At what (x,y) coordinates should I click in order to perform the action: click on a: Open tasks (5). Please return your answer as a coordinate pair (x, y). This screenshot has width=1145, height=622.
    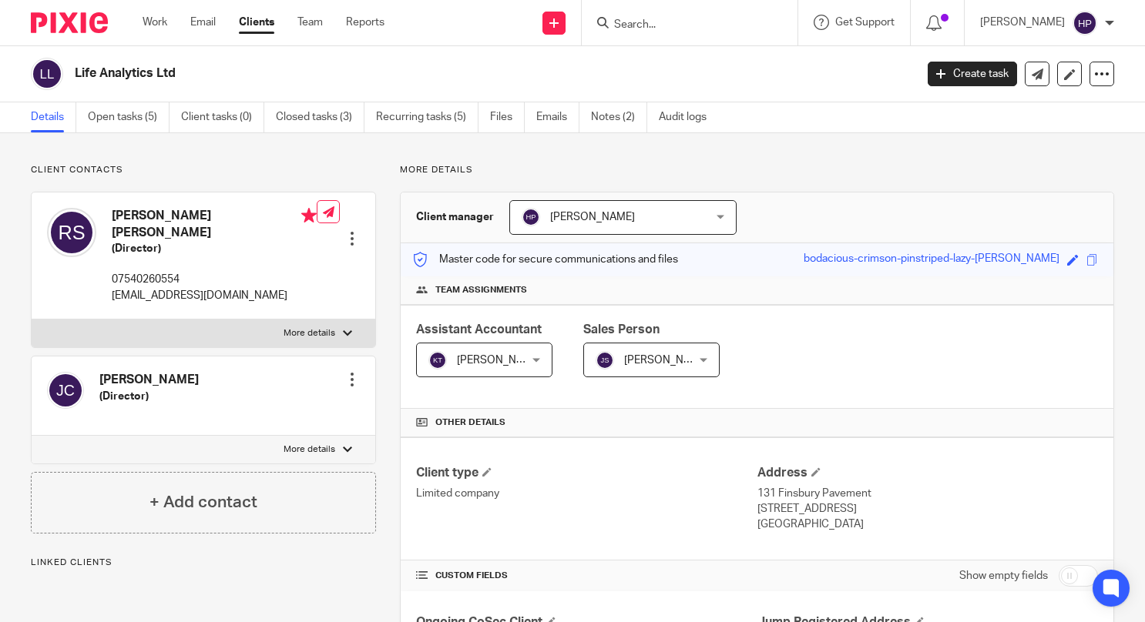
    Looking at the image, I should click on (129, 117).